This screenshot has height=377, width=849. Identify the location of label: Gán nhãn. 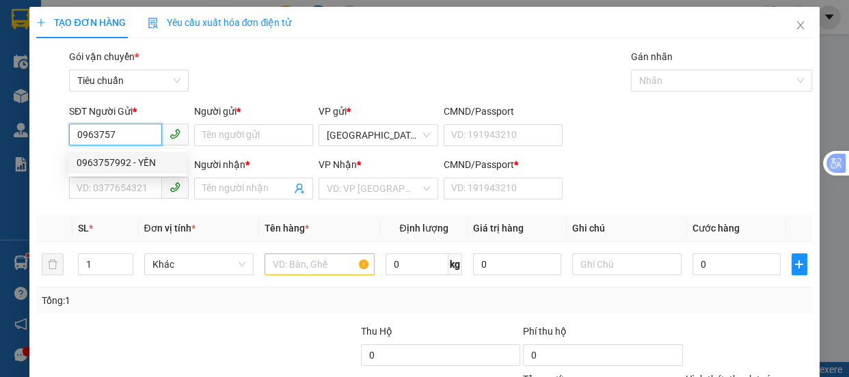
(652, 57).